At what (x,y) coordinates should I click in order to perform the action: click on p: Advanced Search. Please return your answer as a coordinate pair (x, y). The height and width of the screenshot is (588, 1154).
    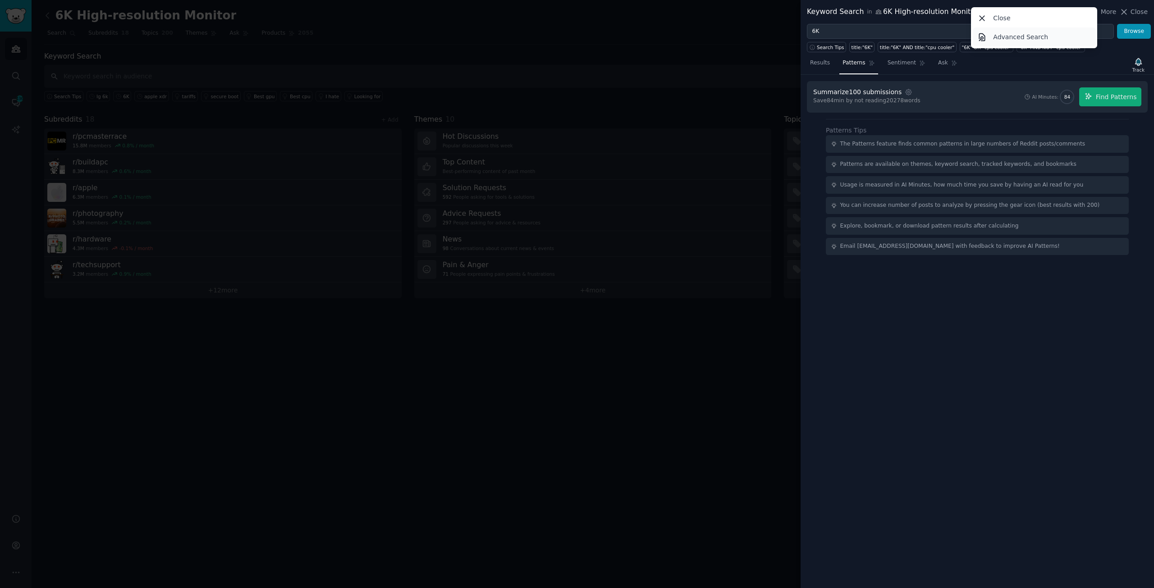
    Looking at the image, I should click on (1020, 37).